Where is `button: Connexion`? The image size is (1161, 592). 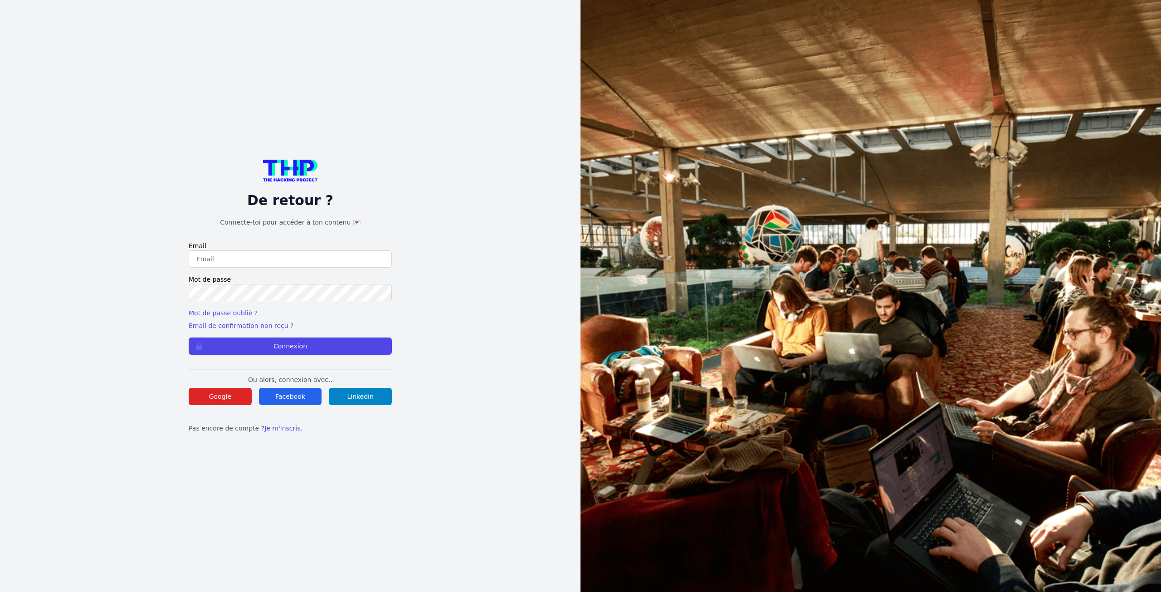
button: Connexion is located at coordinates (290, 346).